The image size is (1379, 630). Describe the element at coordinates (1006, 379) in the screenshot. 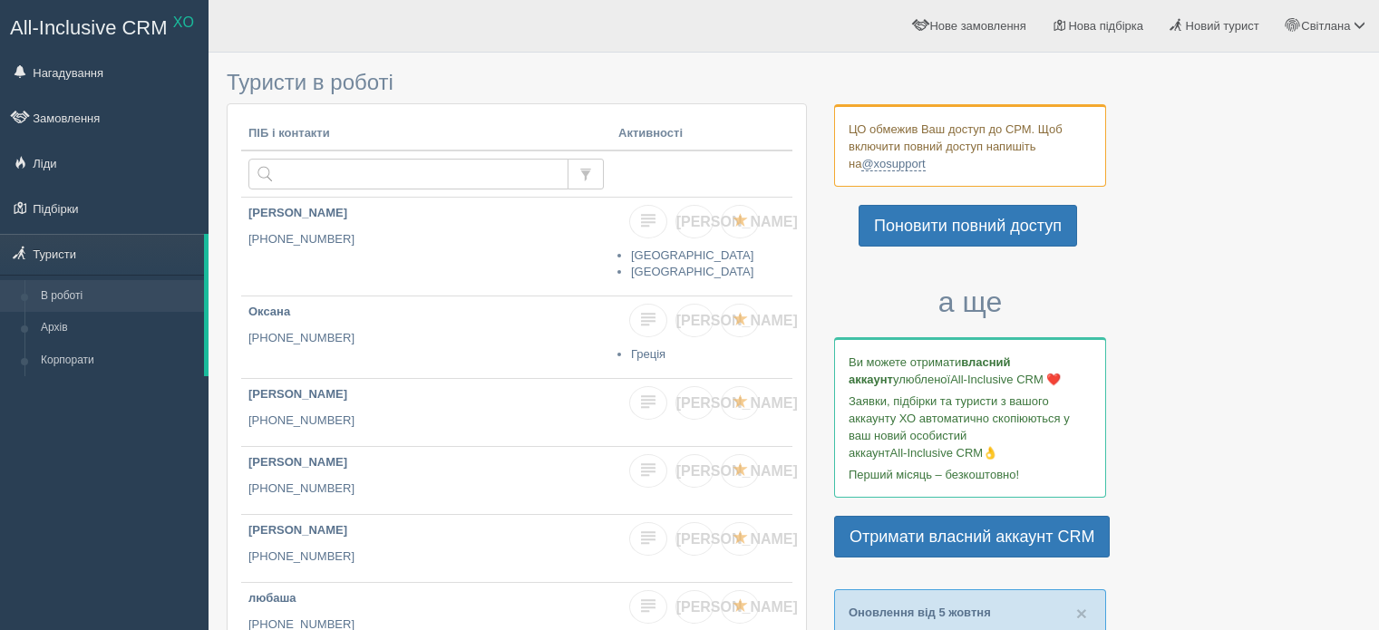

I see `span: All-Inclusive CRM ❤️` at that location.